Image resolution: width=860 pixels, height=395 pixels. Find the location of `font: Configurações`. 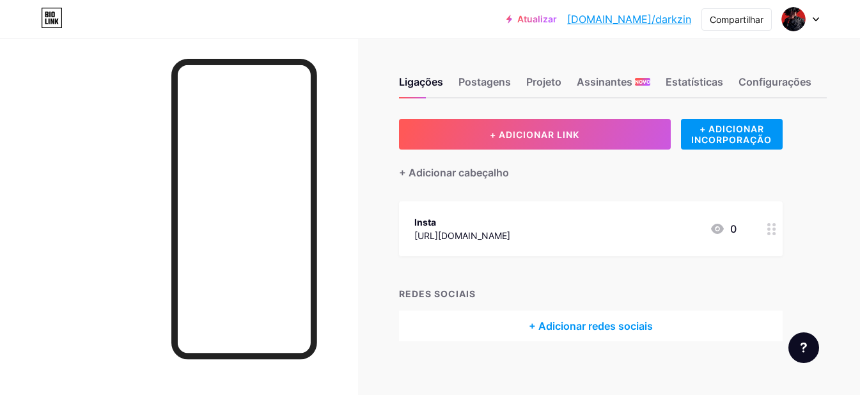

font: Configurações is located at coordinates (775, 82).